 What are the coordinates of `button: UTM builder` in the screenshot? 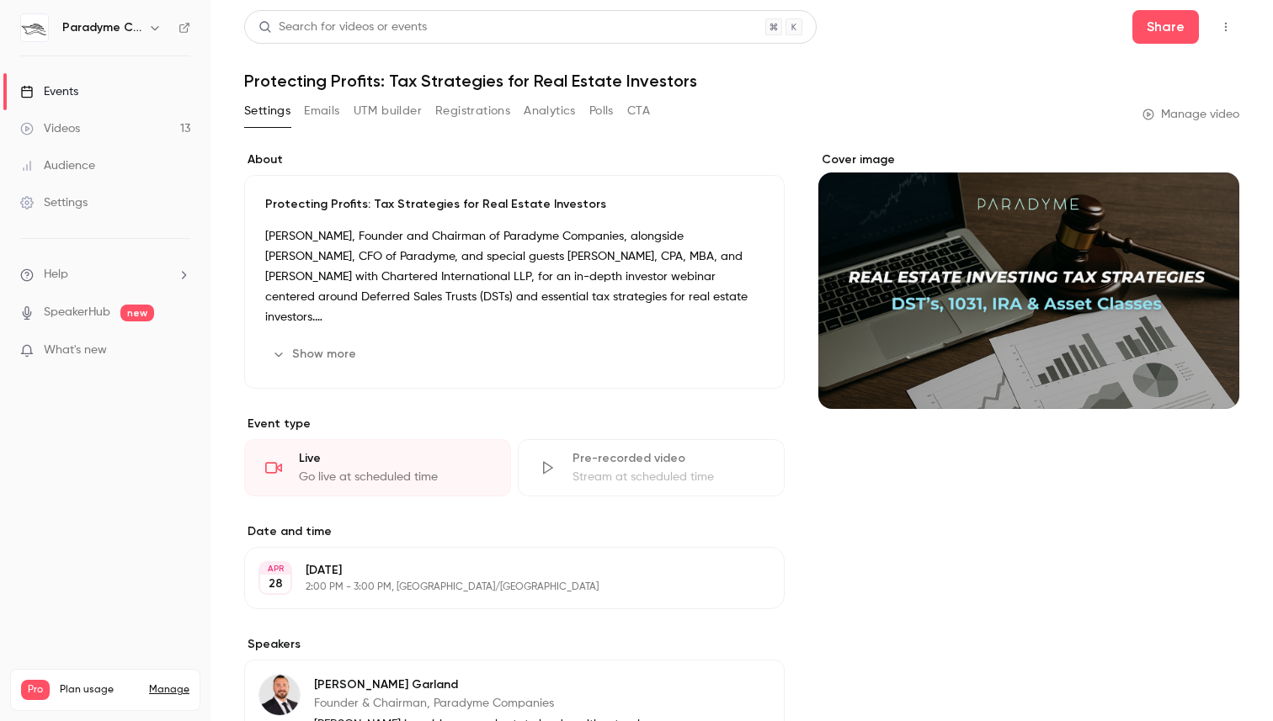 It's located at (387, 111).